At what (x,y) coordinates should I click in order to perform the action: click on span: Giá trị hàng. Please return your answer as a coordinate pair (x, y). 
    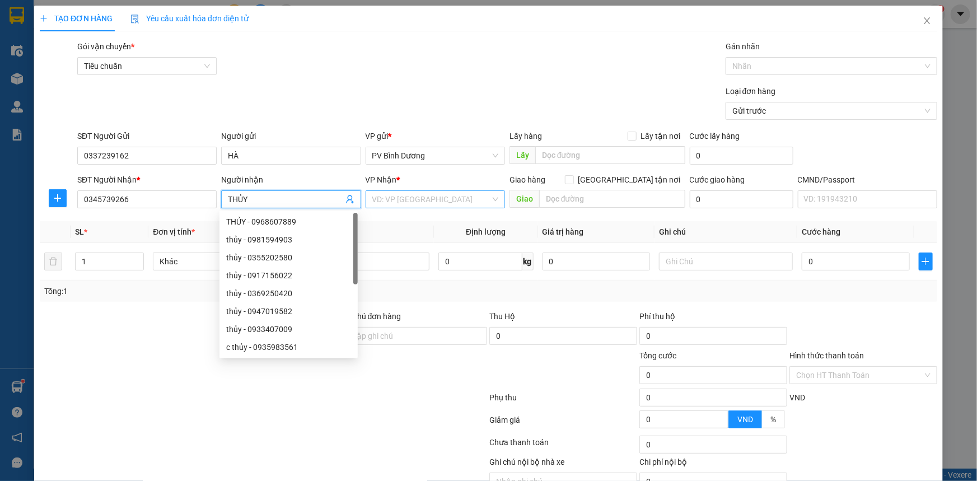
    Looking at the image, I should click on (563, 232).